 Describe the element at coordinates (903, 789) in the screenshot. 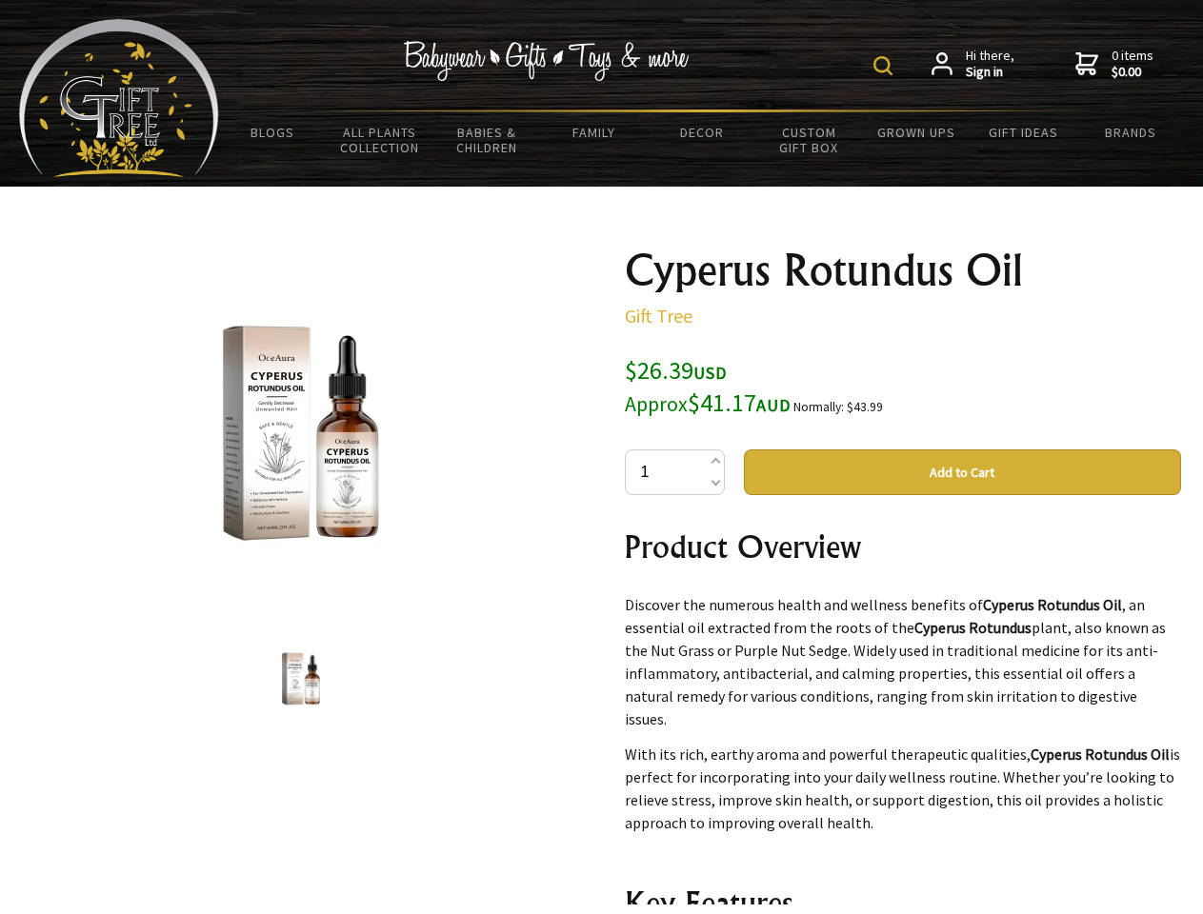

I see `p: With its rich, earthy aroma and powerful therapeutic qualities, is perfect for incorporating into...` at that location.